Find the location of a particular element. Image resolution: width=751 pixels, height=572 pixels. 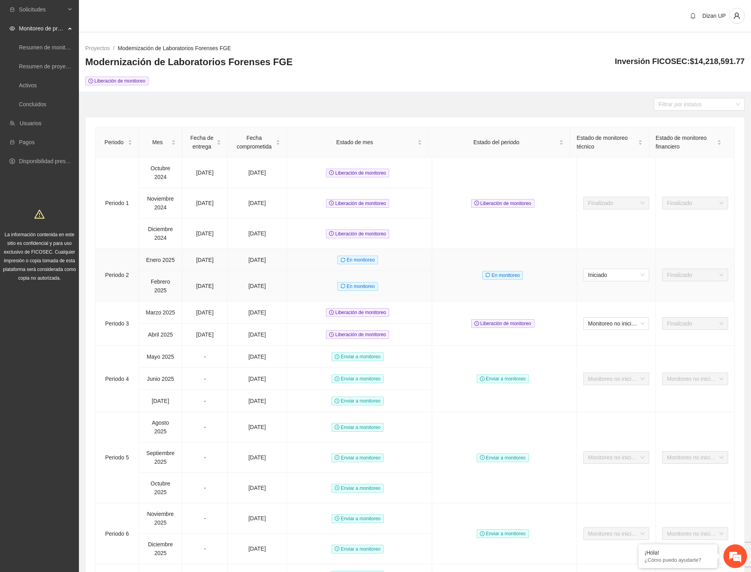

td: Abril 2025 is located at coordinates (161, 334).